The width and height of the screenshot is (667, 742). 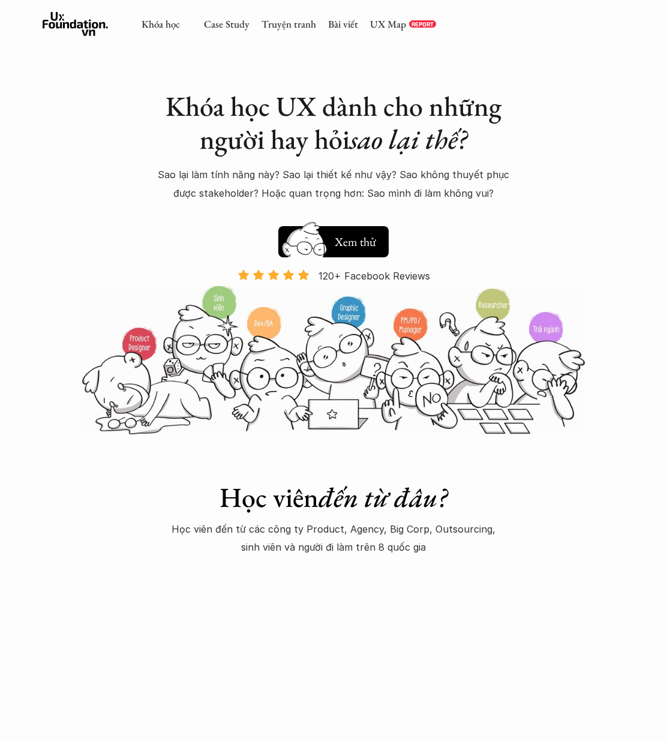 I want to click on a: Truyện tranh, so click(x=288, y=24).